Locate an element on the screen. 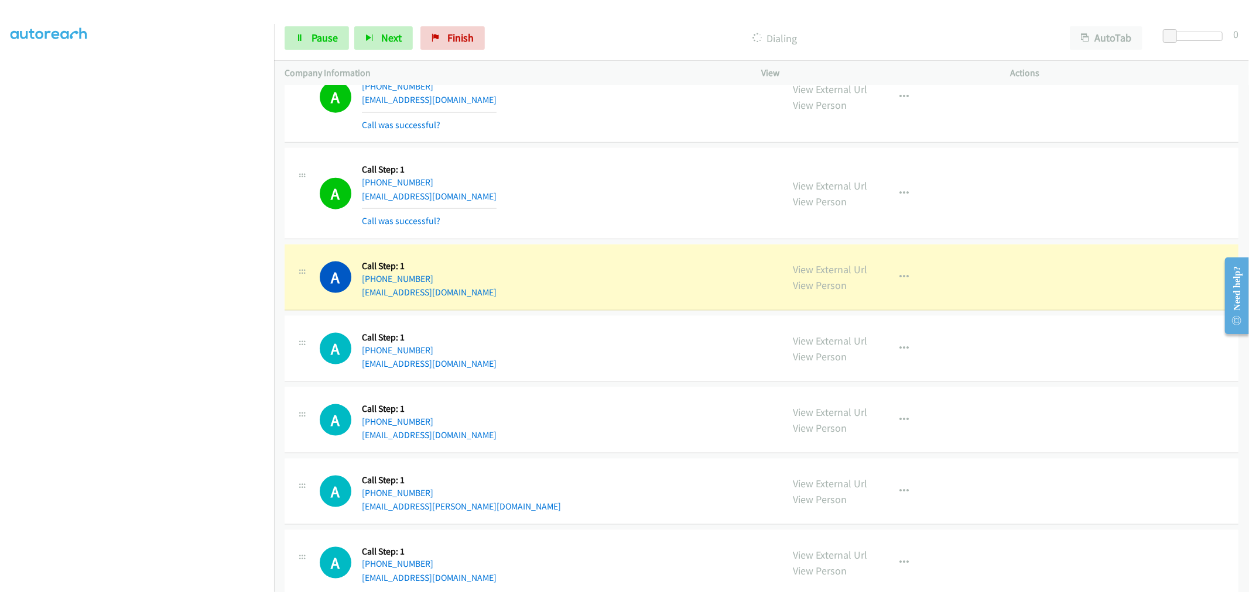 This screenshot has width=1249, height=592. button: Next is located at coordinates (383, 38).